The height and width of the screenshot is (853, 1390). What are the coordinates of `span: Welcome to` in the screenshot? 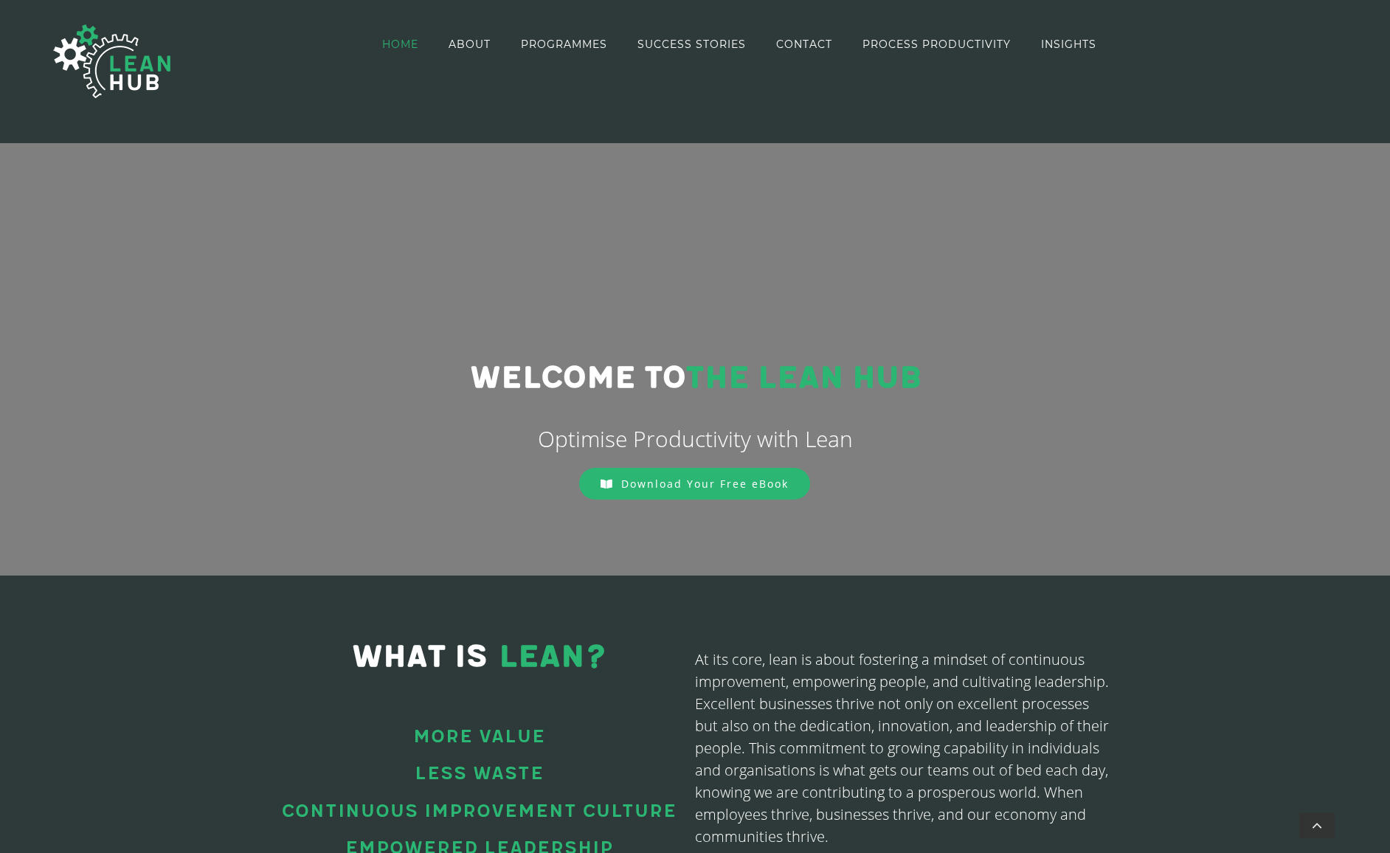 It's located at (578, 378).